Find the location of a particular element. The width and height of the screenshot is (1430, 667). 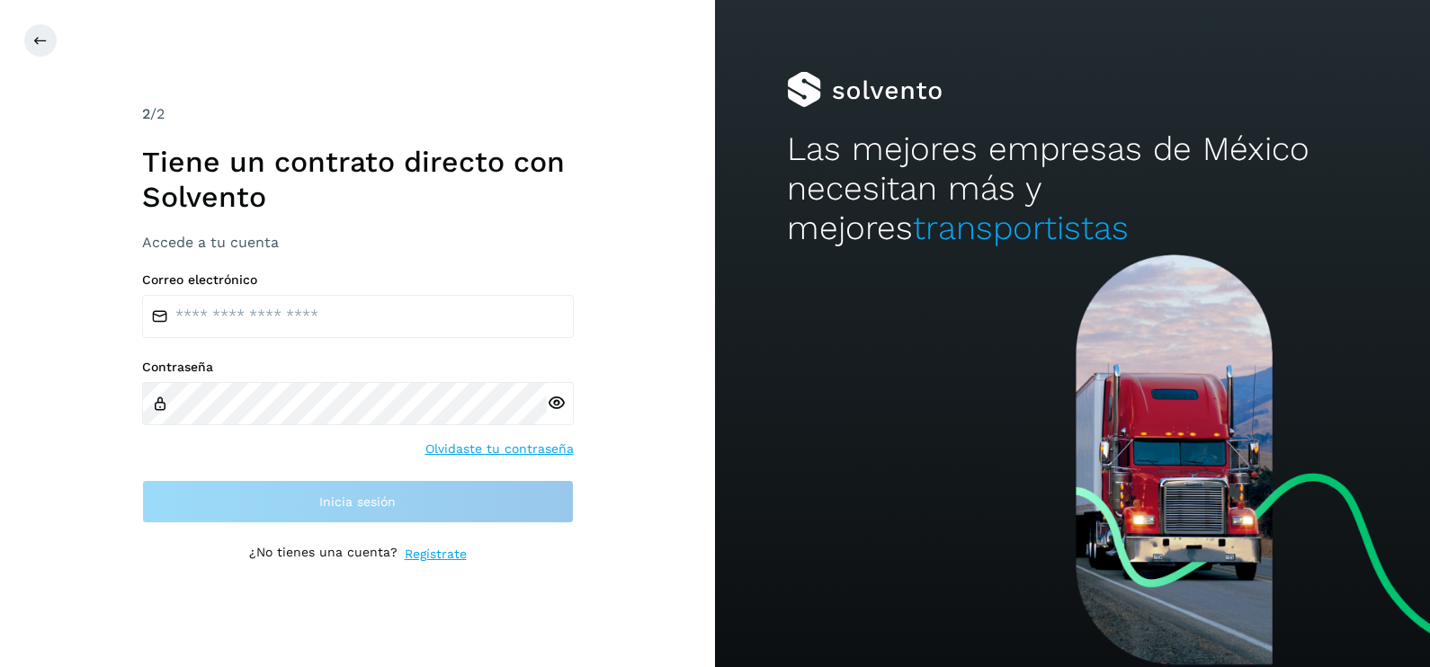

h1: Tiene un contrato directo con Solvento is located at coordinates (358, 179).